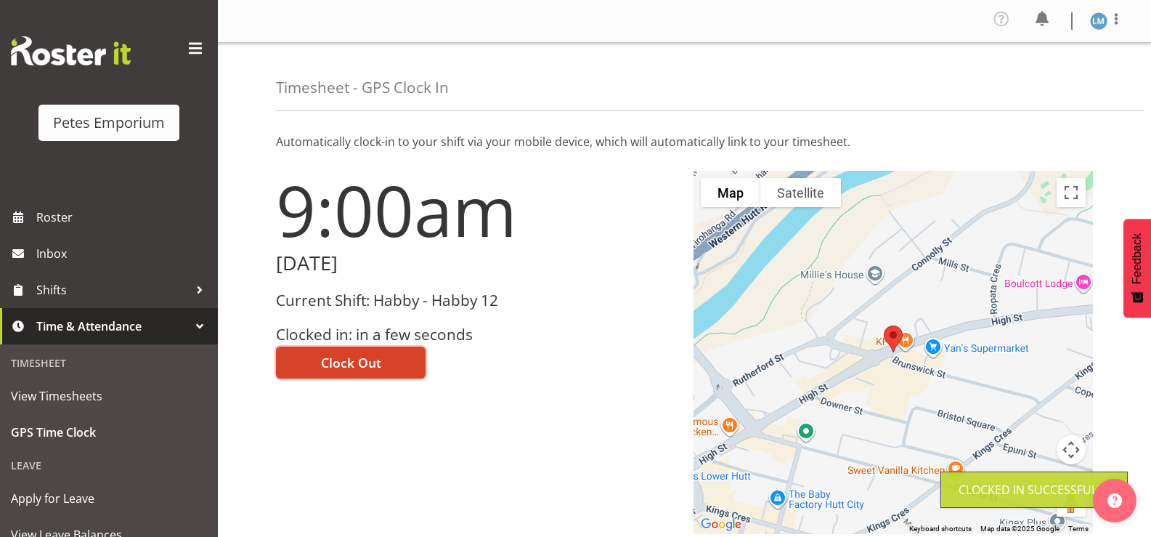  What do you see at coordinates (941, 529) in the screenshot?
I see `button: Keyboard shortcuts` at bounding box center [941, 529].